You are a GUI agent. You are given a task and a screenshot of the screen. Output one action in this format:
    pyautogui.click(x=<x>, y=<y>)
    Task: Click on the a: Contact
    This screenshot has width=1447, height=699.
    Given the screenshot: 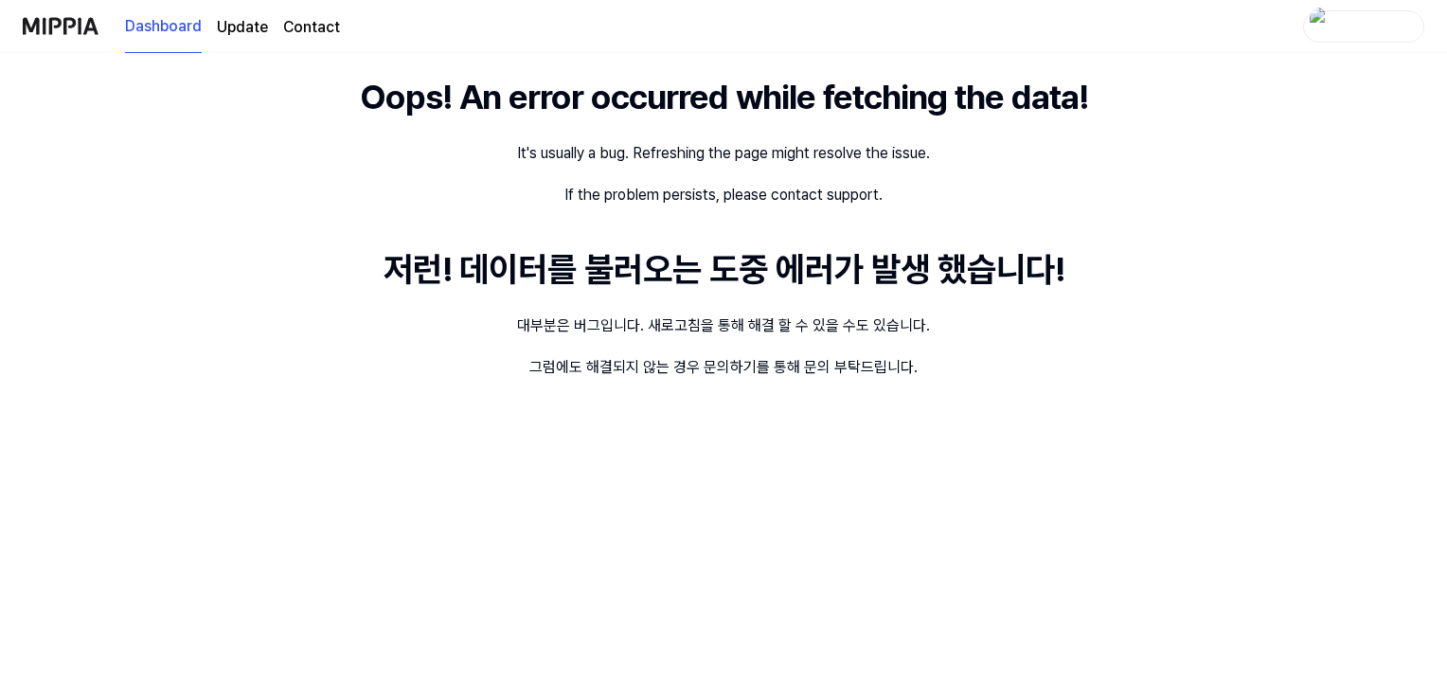 What is the action you would take?
    pyautogui.click(x=311, y=27)
    